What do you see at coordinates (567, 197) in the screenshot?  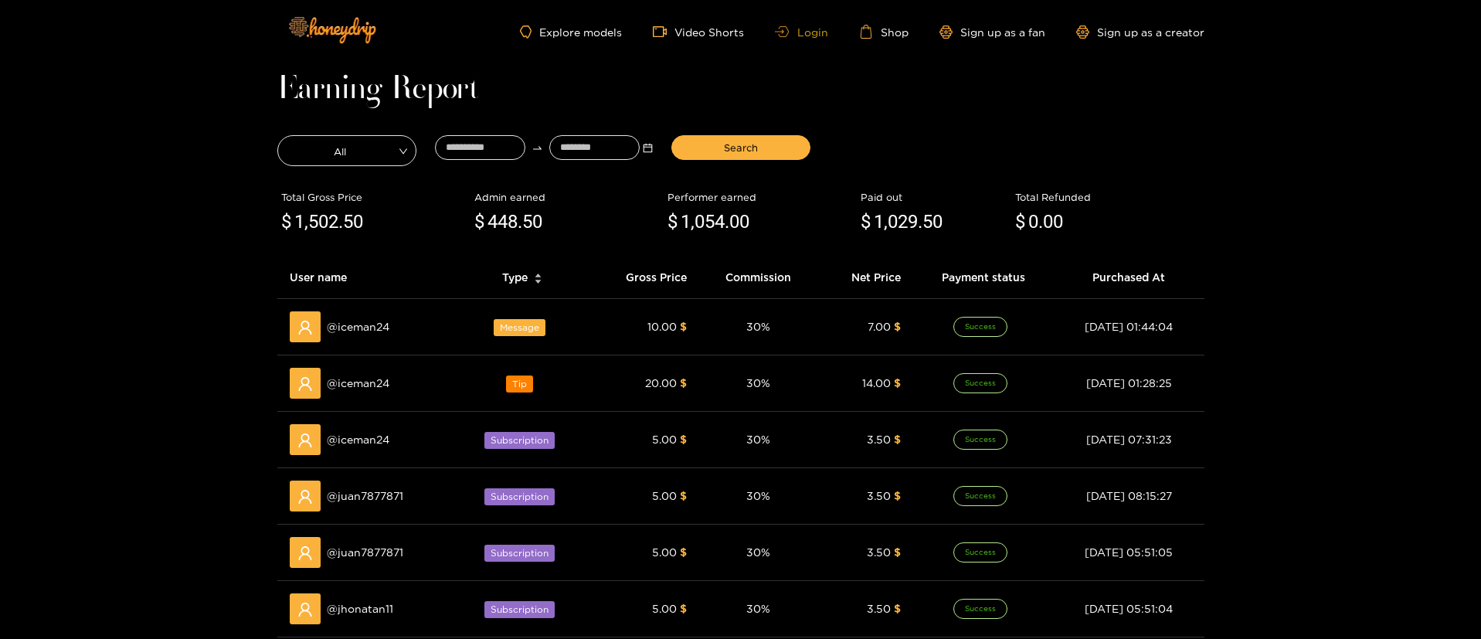 I see `div: Admin earned` at bounding box center [567, 197].